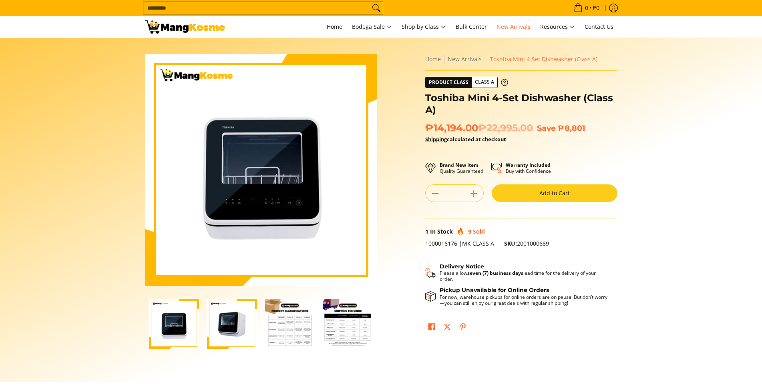 The height and width of the screenshot is (388, 762). I want to click on a: Contact Us, so click(599, 27).